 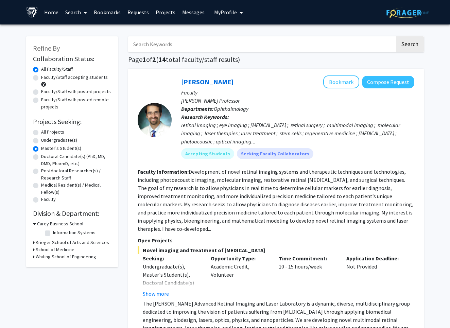 What do you see at coordinates (76, 174) in the screenshot?
I see `label: Postdoctoral Researcher(s) / Research Staff` at bounding box center [76, 174].